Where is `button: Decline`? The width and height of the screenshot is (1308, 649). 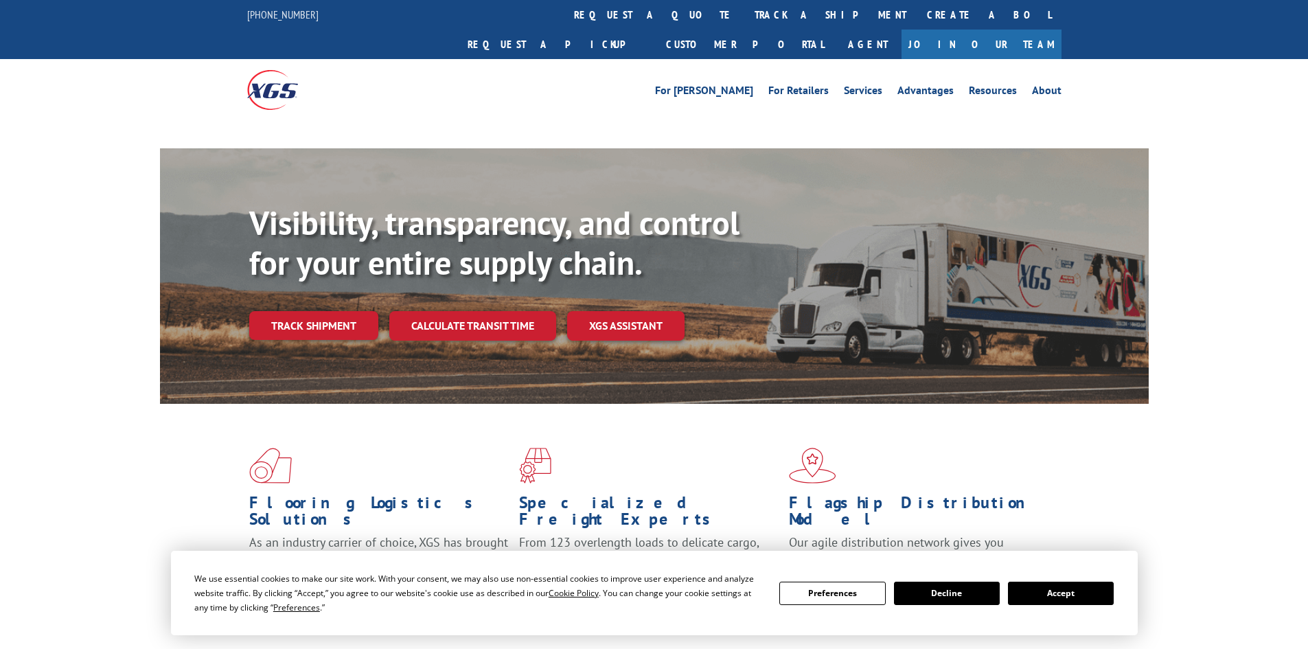
button: Decline is located at coordinates (947, 593).